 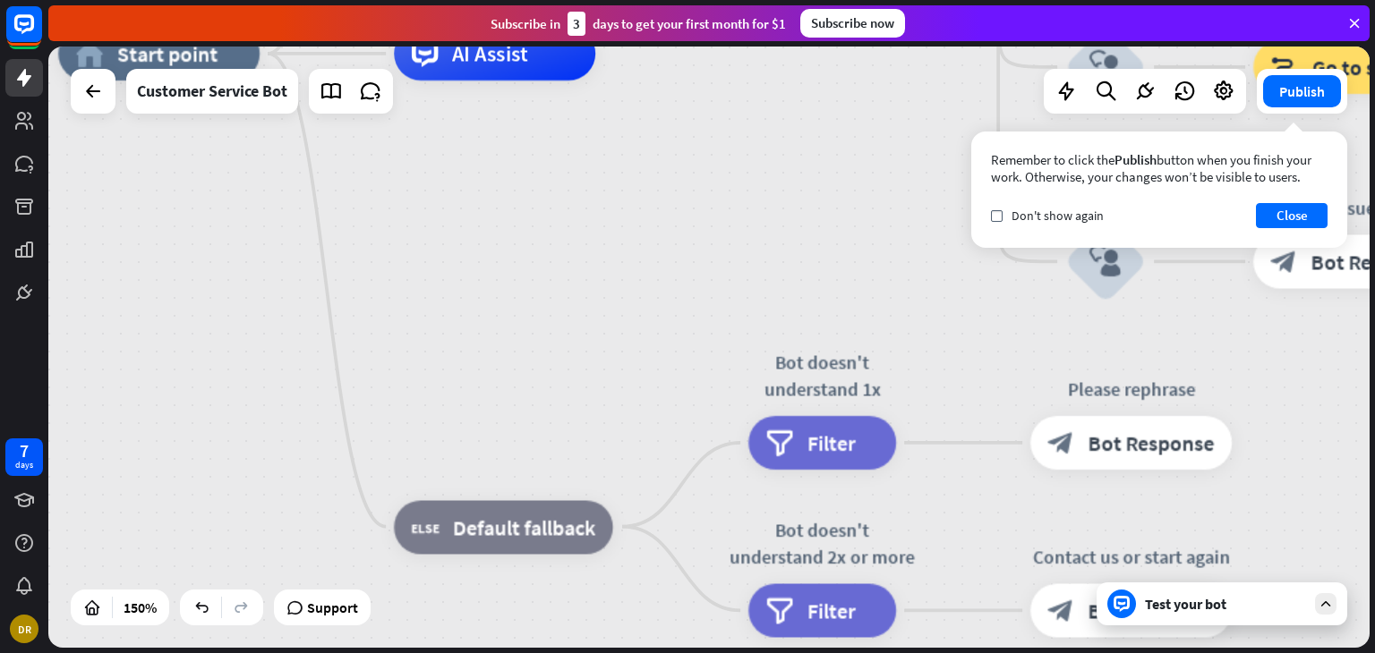 What do you see at coordinates (489, 54) in the screenshot?
I see `span: AI Assist` at bounding box center [489, 54].